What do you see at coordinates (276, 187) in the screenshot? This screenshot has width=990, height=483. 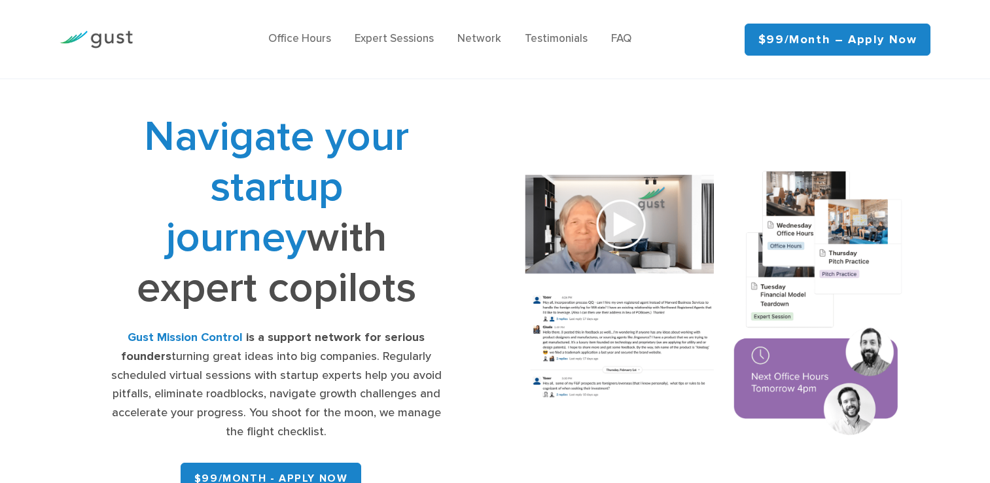 I see `span: Navigate your startup journey` at bounding box center [276, 187].